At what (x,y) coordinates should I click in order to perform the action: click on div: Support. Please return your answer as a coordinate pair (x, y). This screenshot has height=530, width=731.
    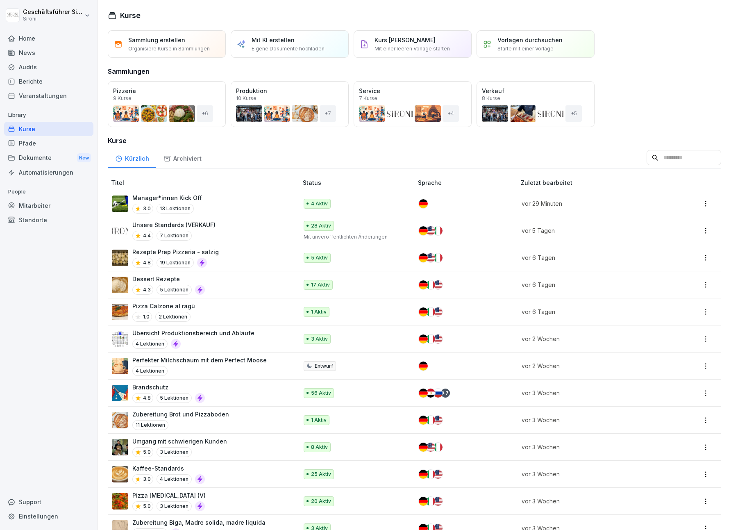
    Looking at the image, I should click on (49, 501).